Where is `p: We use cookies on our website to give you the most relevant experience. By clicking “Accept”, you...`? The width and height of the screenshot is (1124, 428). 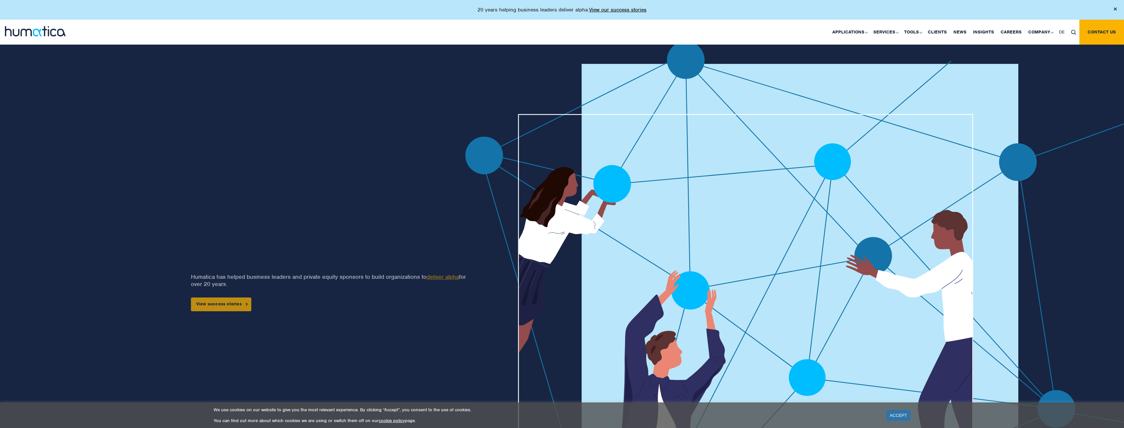 p: We use cookies on our website to give you the most relevant experience. By clicking “Accept”, you... is located at coordinates (546, 410).